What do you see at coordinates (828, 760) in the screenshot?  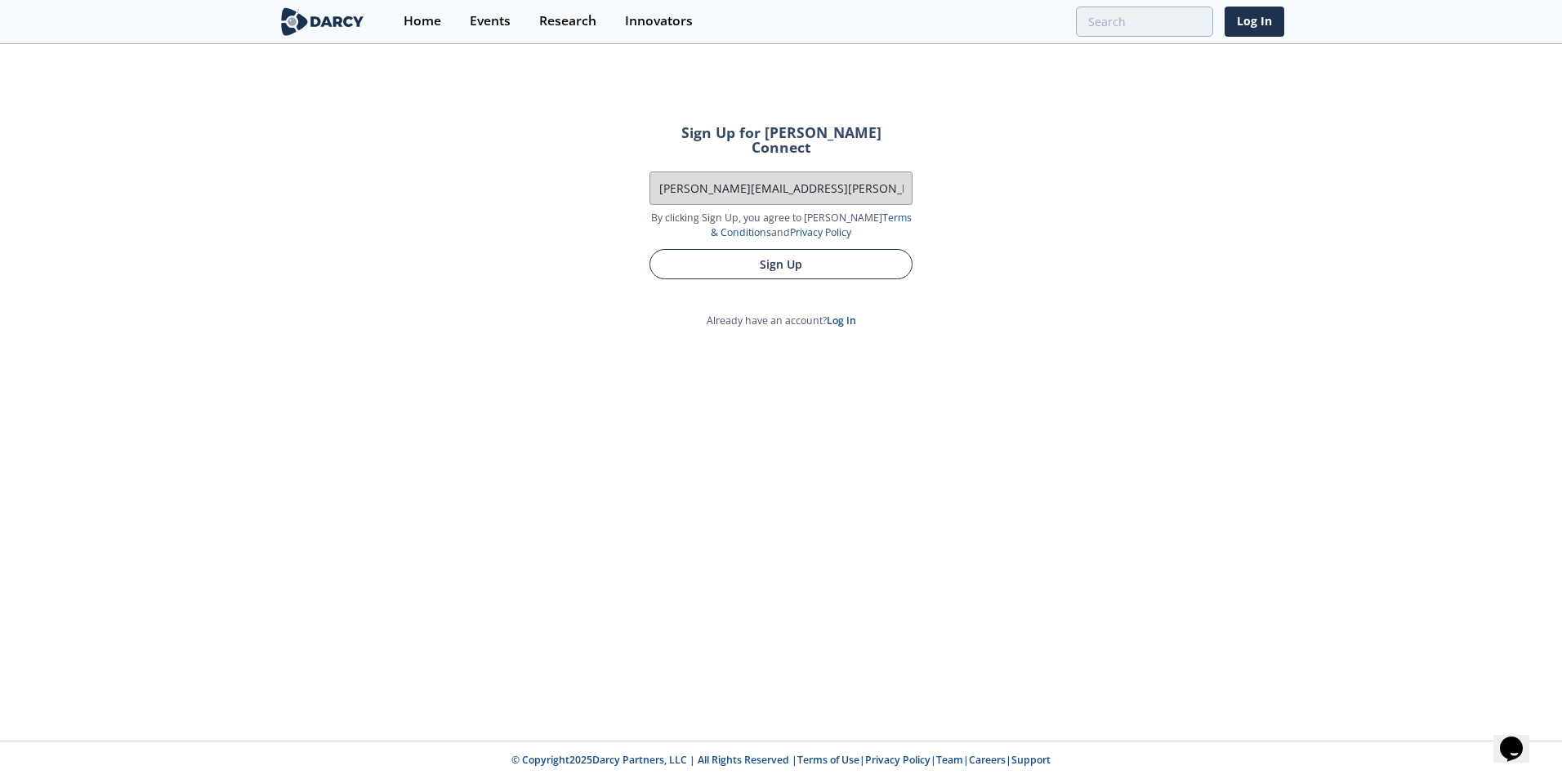 I see `a: Terms of Use` at bounding box center [828, 760].